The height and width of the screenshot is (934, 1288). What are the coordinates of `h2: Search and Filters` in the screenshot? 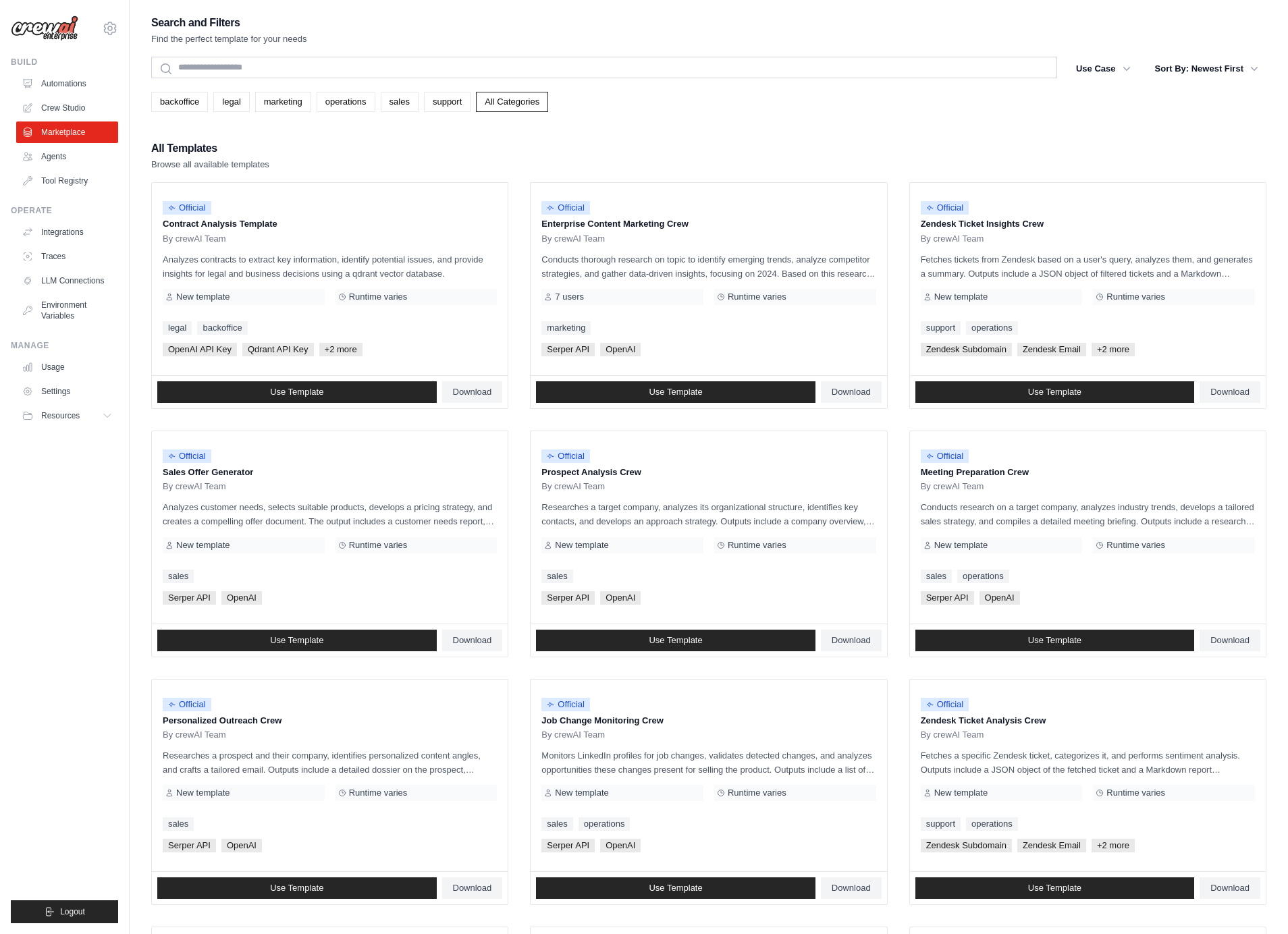 It's located at (229, 23).